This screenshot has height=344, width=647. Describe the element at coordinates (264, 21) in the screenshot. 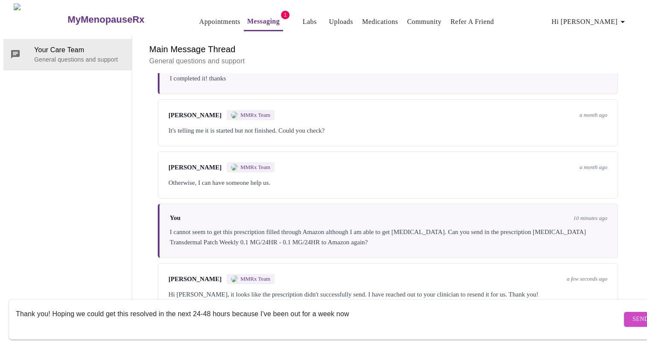

I see `a: Messaging` at that location.